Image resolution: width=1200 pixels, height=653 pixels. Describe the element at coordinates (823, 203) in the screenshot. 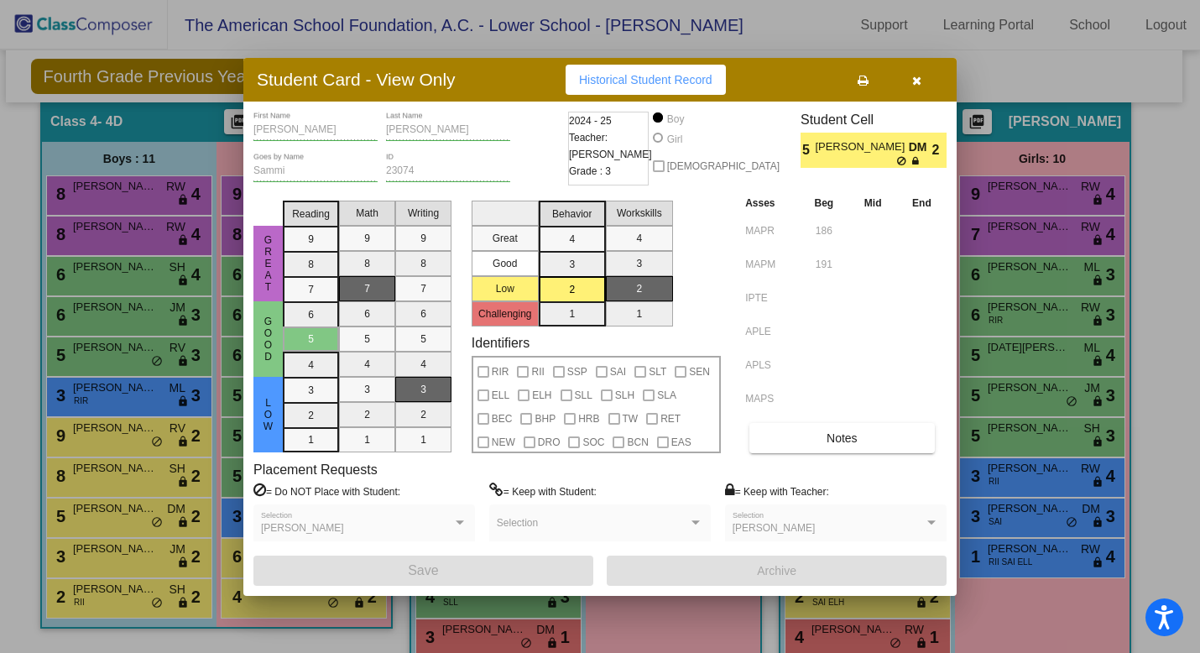

I see `th: Beg` at that location.